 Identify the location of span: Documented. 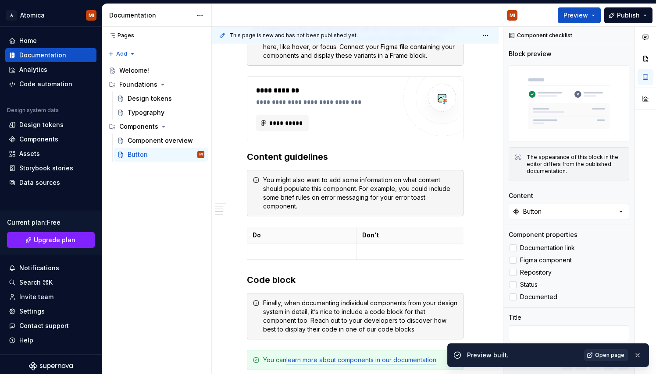
(538, 297).